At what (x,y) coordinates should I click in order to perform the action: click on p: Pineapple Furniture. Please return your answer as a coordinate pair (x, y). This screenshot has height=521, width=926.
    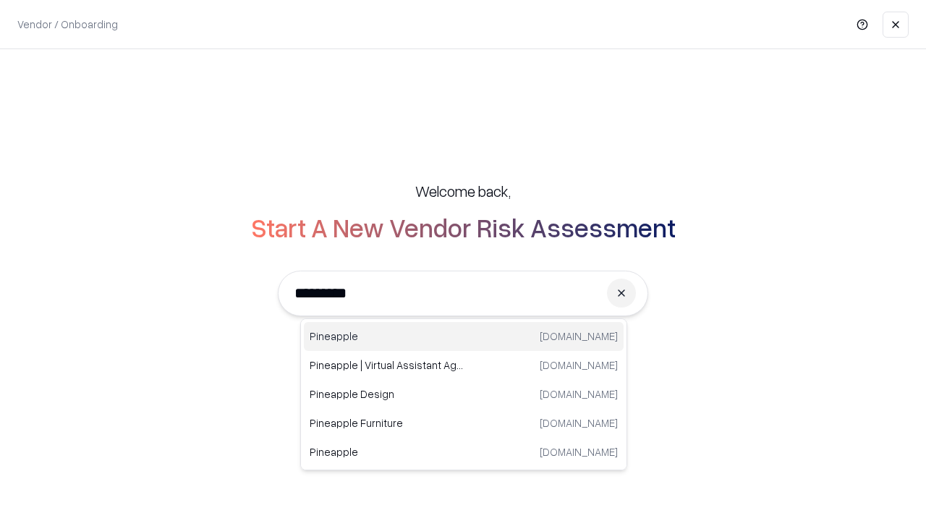
    Looking at the image, I should click on (386, 423).